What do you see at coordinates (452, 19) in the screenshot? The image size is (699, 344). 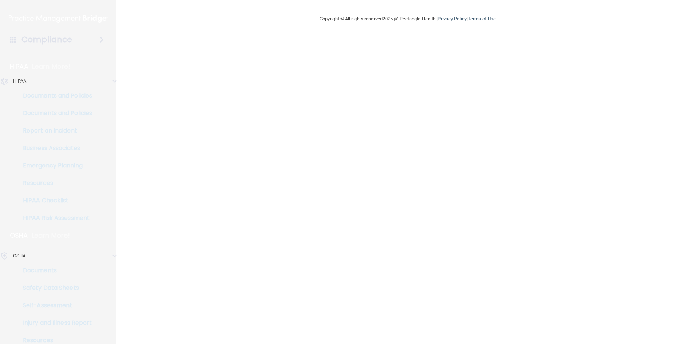 I see `a: Privacy Policy` at bounding box center [452, 19].